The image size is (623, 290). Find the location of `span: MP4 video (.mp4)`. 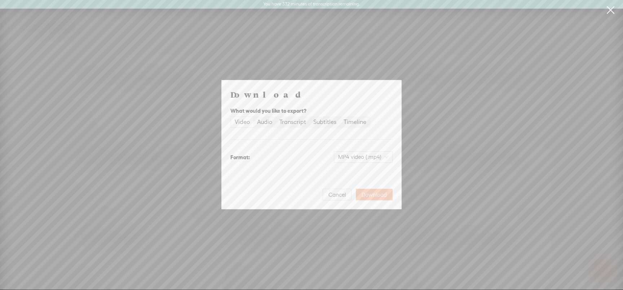

span: MP4 video (.mp4) is located at coordinates (363, 157).